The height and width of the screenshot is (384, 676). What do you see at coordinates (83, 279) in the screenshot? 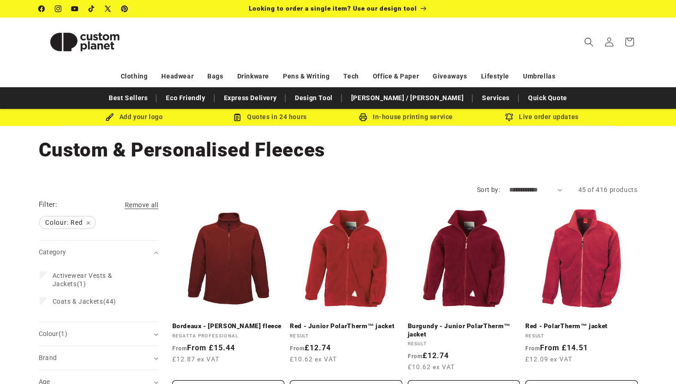
I see `span: Activewear Vests & Jackets` at bounding box center [83, 279].